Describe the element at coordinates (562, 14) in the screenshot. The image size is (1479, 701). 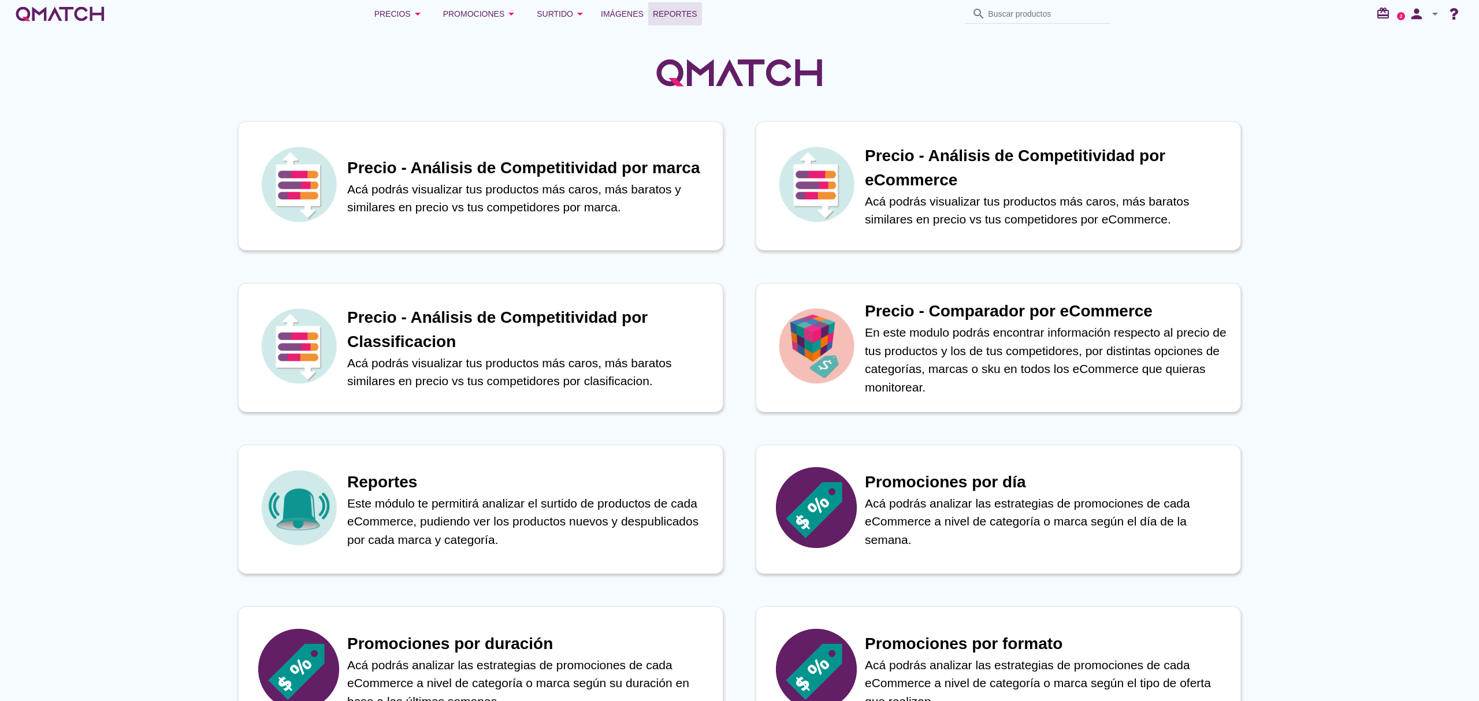
I see `div: Surtido` at that location.